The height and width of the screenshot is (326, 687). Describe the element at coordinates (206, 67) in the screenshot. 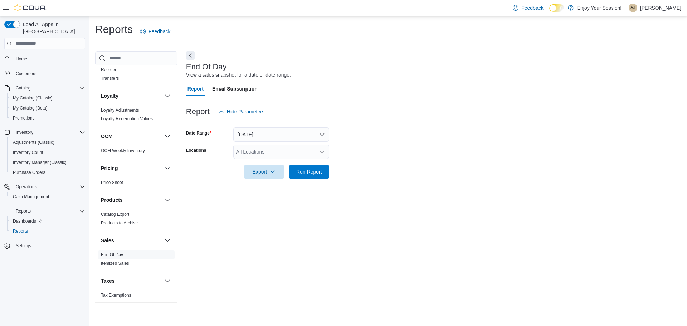

I see `h3: End Of Day` at that location.